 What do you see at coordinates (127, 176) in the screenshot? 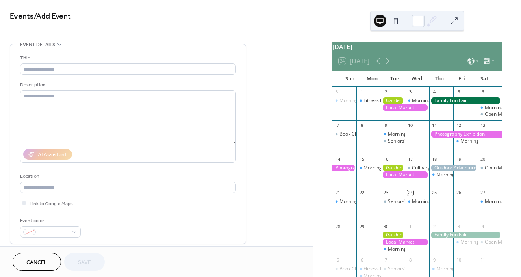
I see `div: Location` at bounding box center [127, 176].